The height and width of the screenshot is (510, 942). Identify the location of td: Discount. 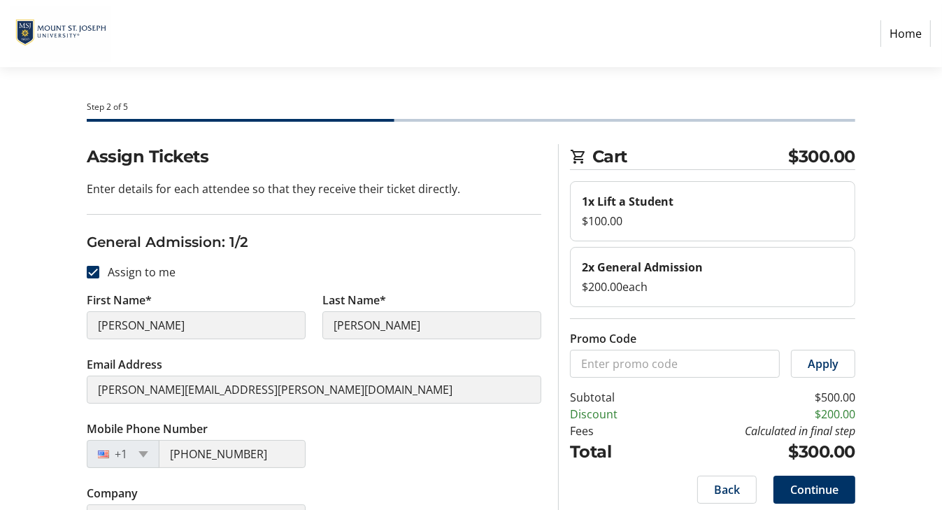
(613, 414).